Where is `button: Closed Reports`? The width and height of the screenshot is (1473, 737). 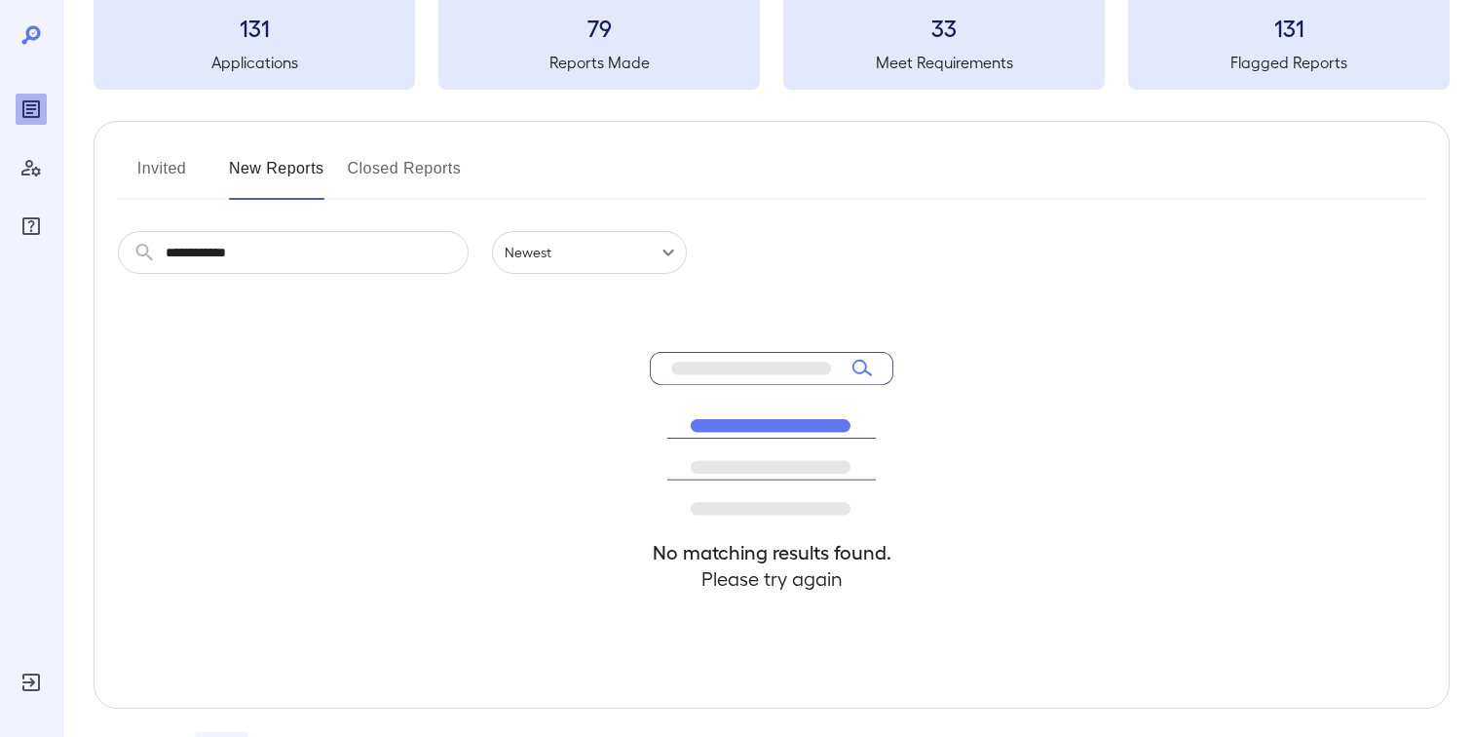 button: Closed Reports is located at coordinates (404, 176).